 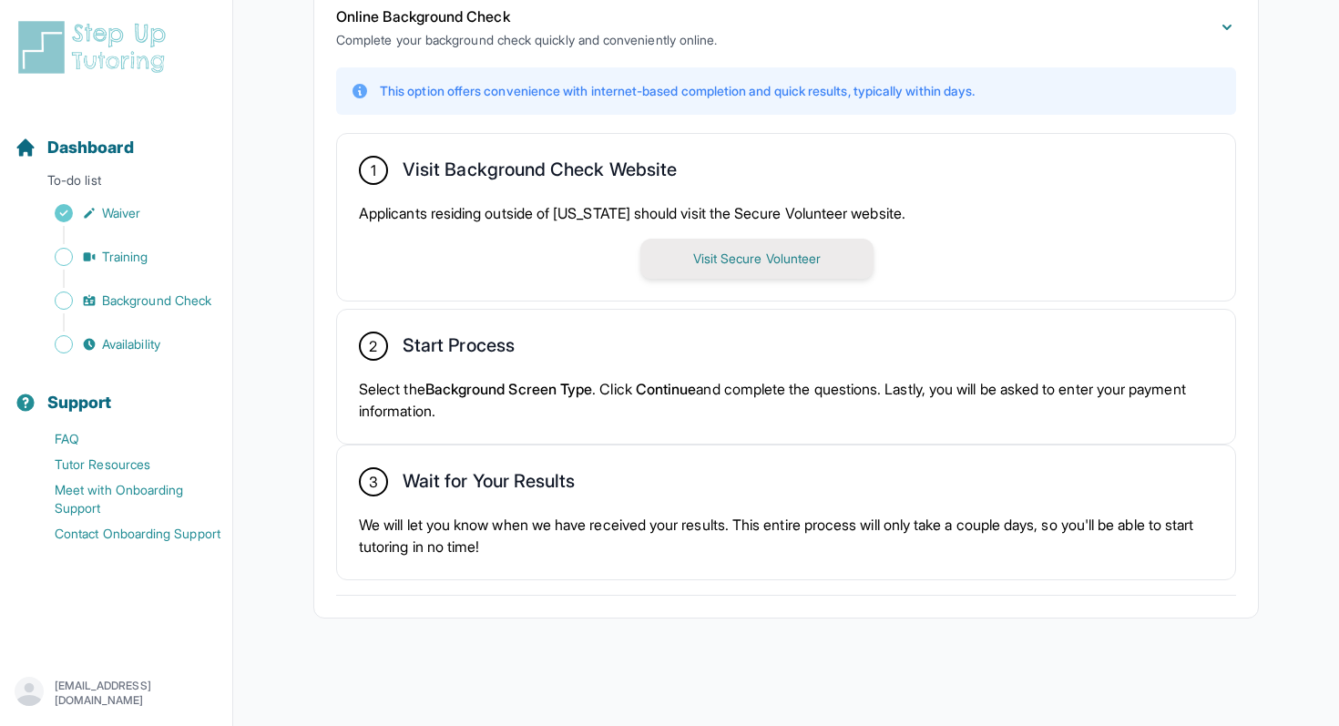 What do you see at coordinates (121, 213) in the screenshot?
I see `span: Waiver` at bounding box center [121, 213].